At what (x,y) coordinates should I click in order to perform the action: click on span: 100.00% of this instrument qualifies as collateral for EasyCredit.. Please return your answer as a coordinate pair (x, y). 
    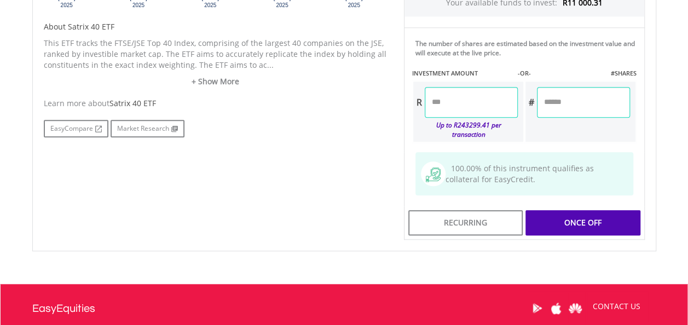
    Looking at the image, I should click on (520, 174).